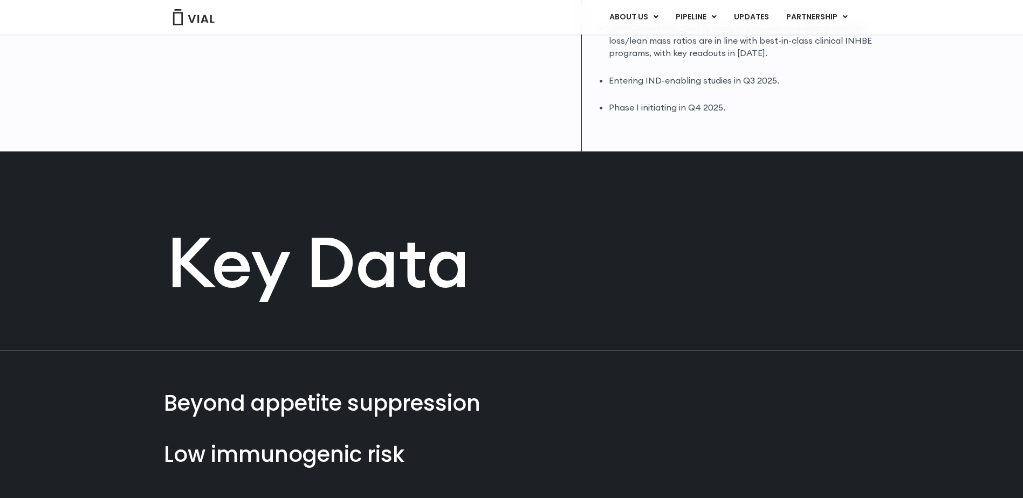 This screenshot has height=498, width=1023. What do you see at coordinates (512, 262) in the screenshot?
I see `h2: Key Data` at bounding box center [512, 262].